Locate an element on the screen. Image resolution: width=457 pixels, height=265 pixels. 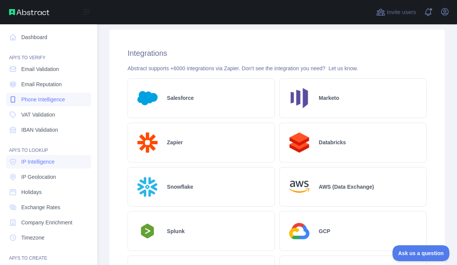
a: IP Intelligence is located at coordinates (49, 162).